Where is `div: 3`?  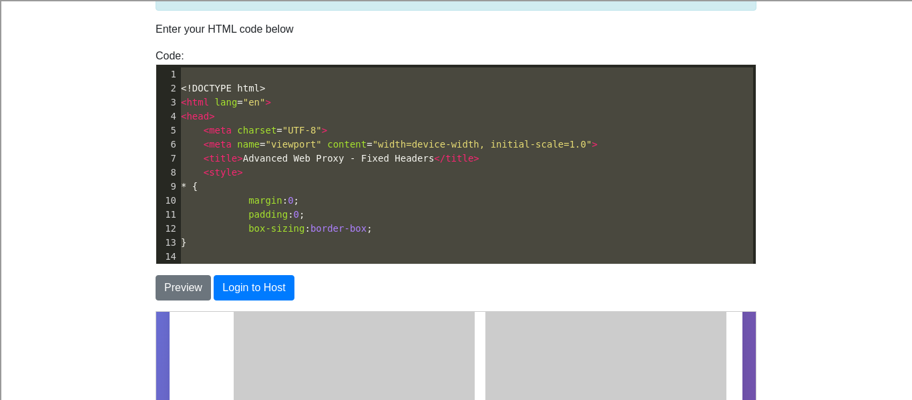 div: 3 is located at coordinates (167, 102).